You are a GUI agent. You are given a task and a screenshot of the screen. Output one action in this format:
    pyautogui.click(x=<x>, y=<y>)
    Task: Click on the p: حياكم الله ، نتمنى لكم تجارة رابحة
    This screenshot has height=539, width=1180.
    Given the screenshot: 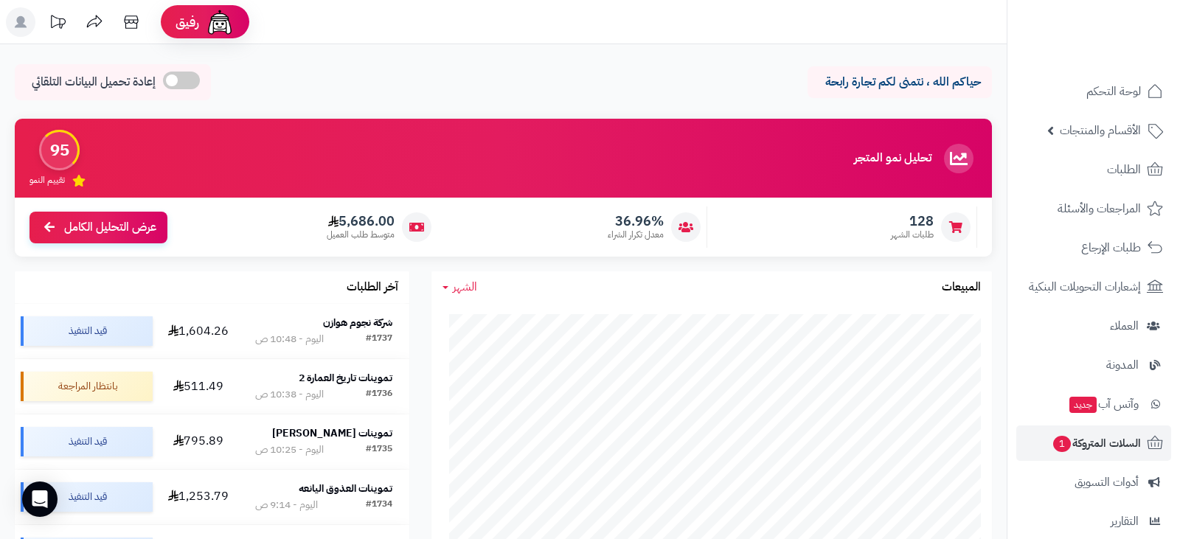 What is the action you would take?
    pyautogui.click(x=900, y=82)
    